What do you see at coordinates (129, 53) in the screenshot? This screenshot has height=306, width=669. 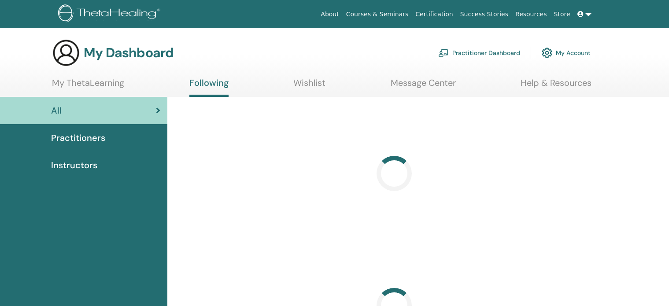 I see `h3: My Dashboard` at bounding box center [129, 53].